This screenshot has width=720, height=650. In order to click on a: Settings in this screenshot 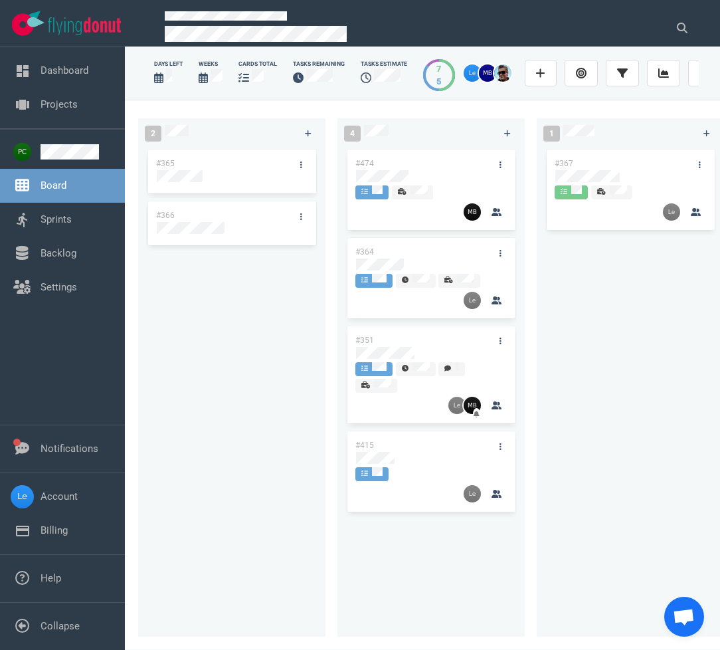, I will do `click(58, 287)`.